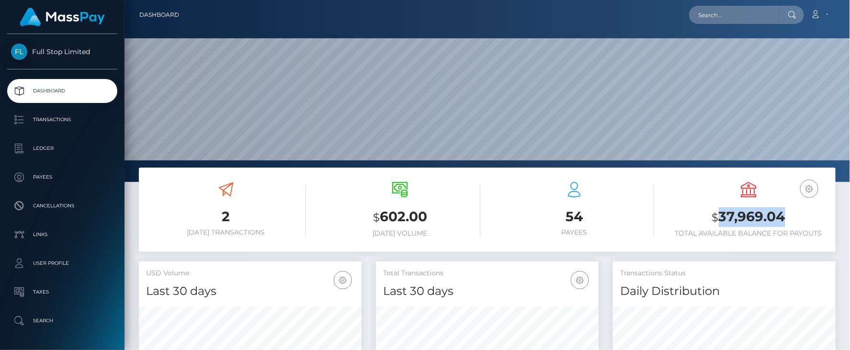  I want to click on p: Search, so click(62, 321).